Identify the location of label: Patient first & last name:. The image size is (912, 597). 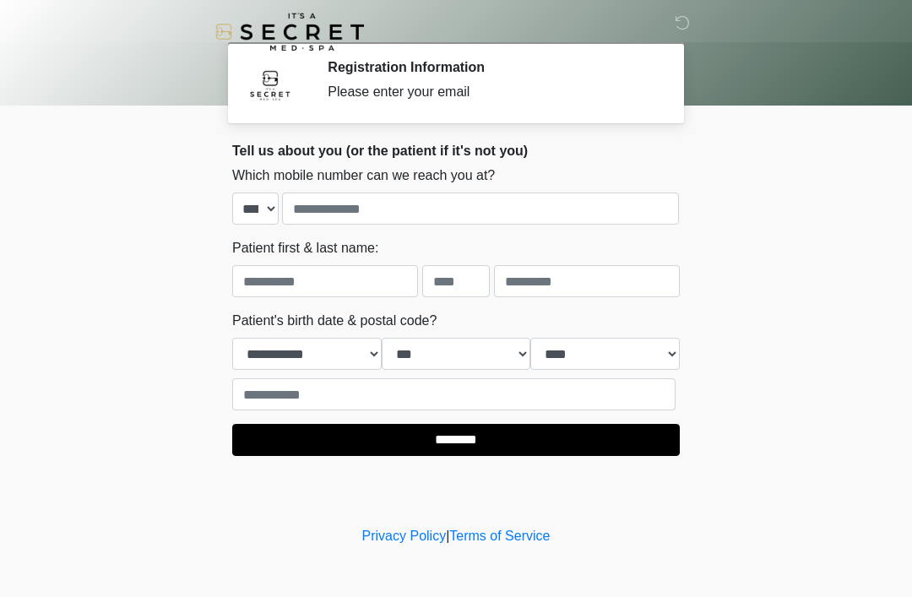
(305, 248).